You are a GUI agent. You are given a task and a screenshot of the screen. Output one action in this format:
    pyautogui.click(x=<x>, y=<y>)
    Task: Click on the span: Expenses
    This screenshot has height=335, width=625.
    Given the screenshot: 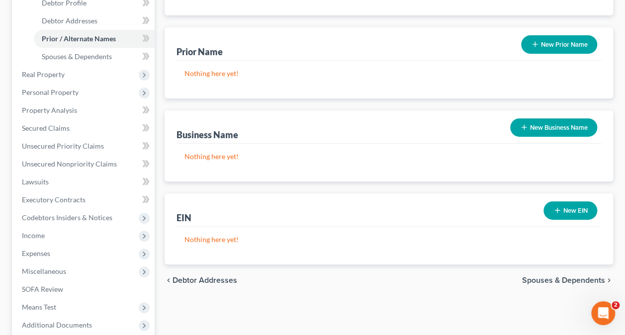 What is the action you would take?
    pyautogui.click(x=36, y=253)
    